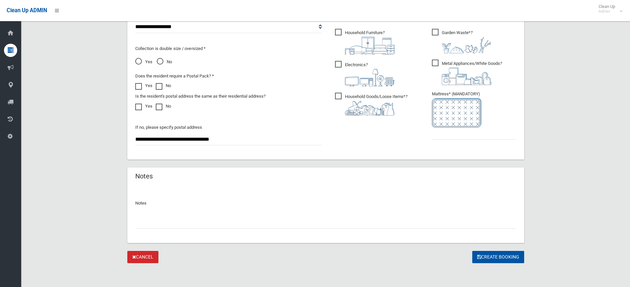  I want to click on p: Notes, so click(326, 203).